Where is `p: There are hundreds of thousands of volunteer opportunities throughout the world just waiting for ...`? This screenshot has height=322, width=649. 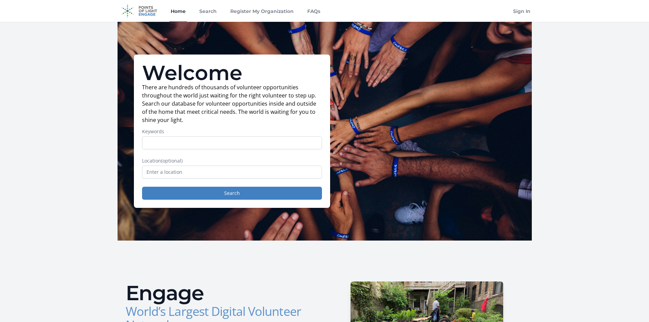 p: There are hundreds of thousands of volunteer opportunities throughout the world just waiting for ... is located at coordinates (232, 104).